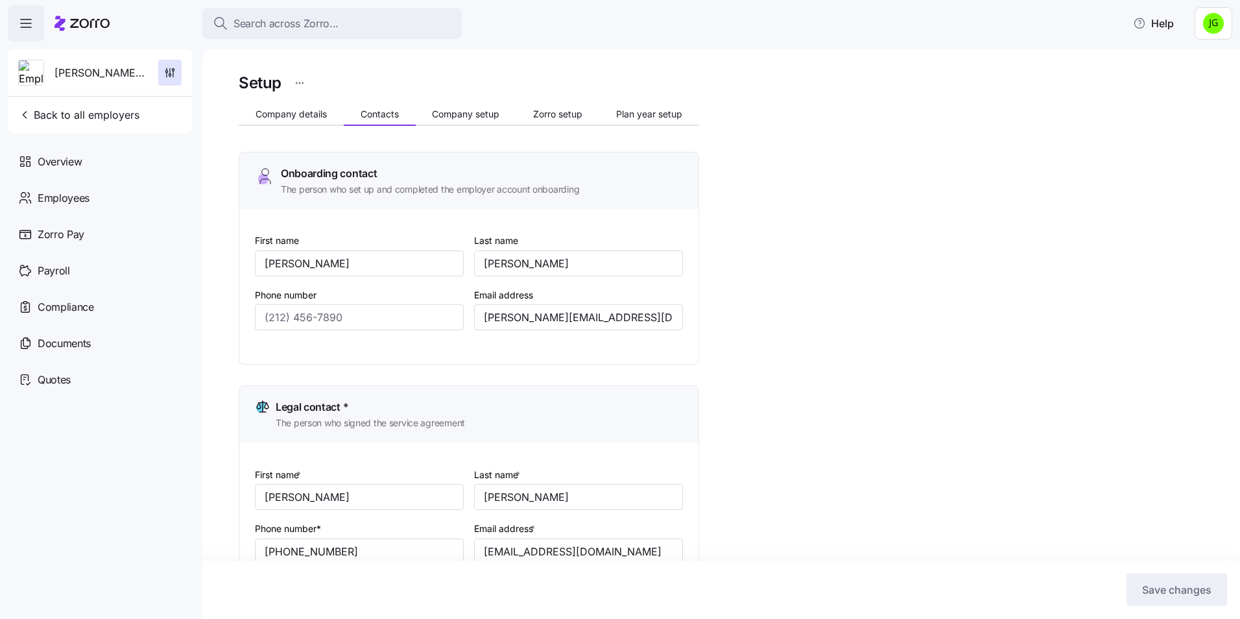 This screenshot has height=619, width=1240. Describe the element at coordinates (312, 407) in the screenshot. I see `span: Legal contact *` at that location.